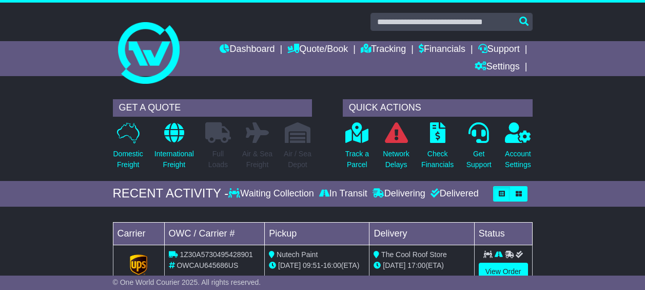 This screenshot has height=290, width=645. I want to click on div: - (ETA), so click(317, 265).